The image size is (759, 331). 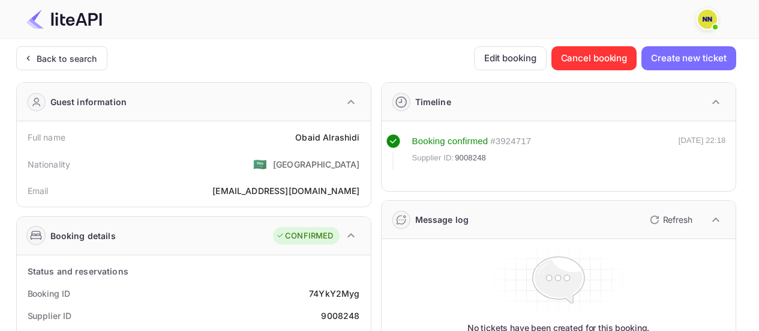 I want to click on div: Email, so click(x=38, y=190).